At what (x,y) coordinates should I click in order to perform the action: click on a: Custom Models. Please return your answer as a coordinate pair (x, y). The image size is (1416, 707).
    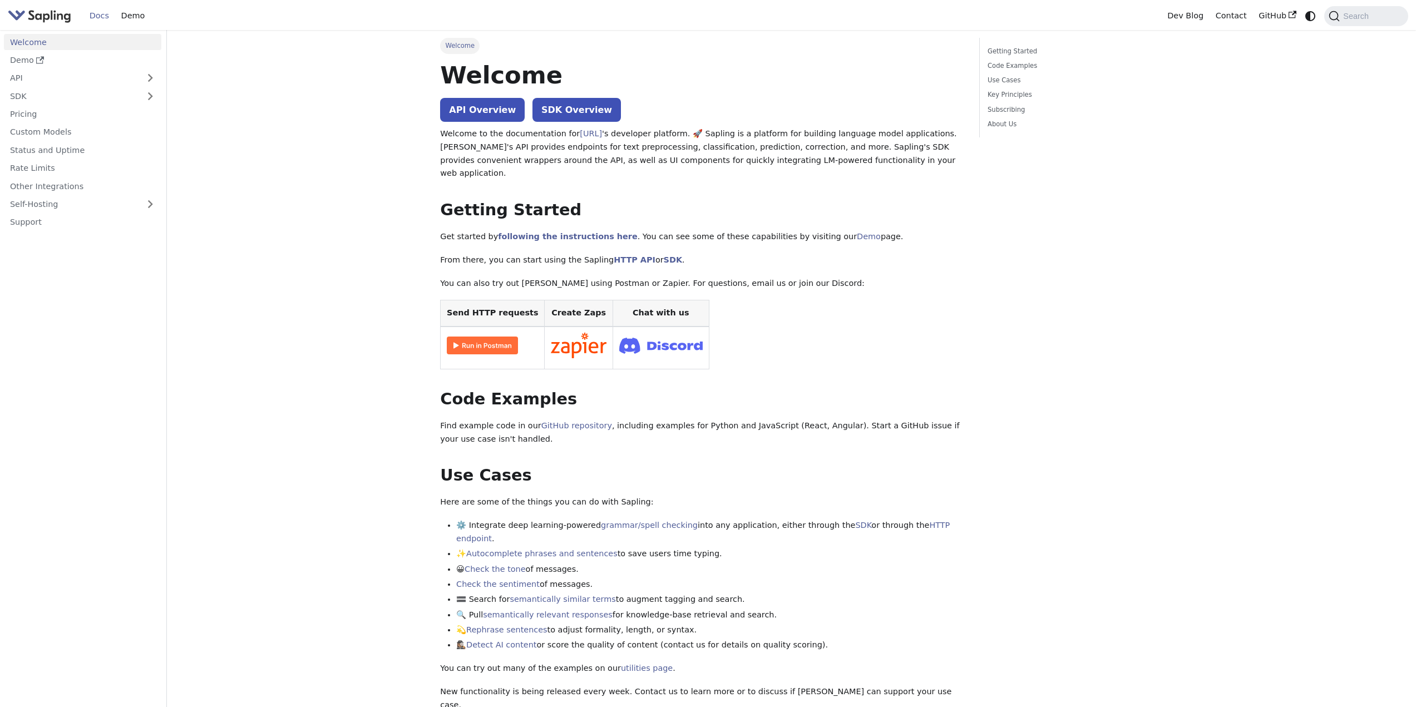
    Looking at the image, I should click on (82, 132).